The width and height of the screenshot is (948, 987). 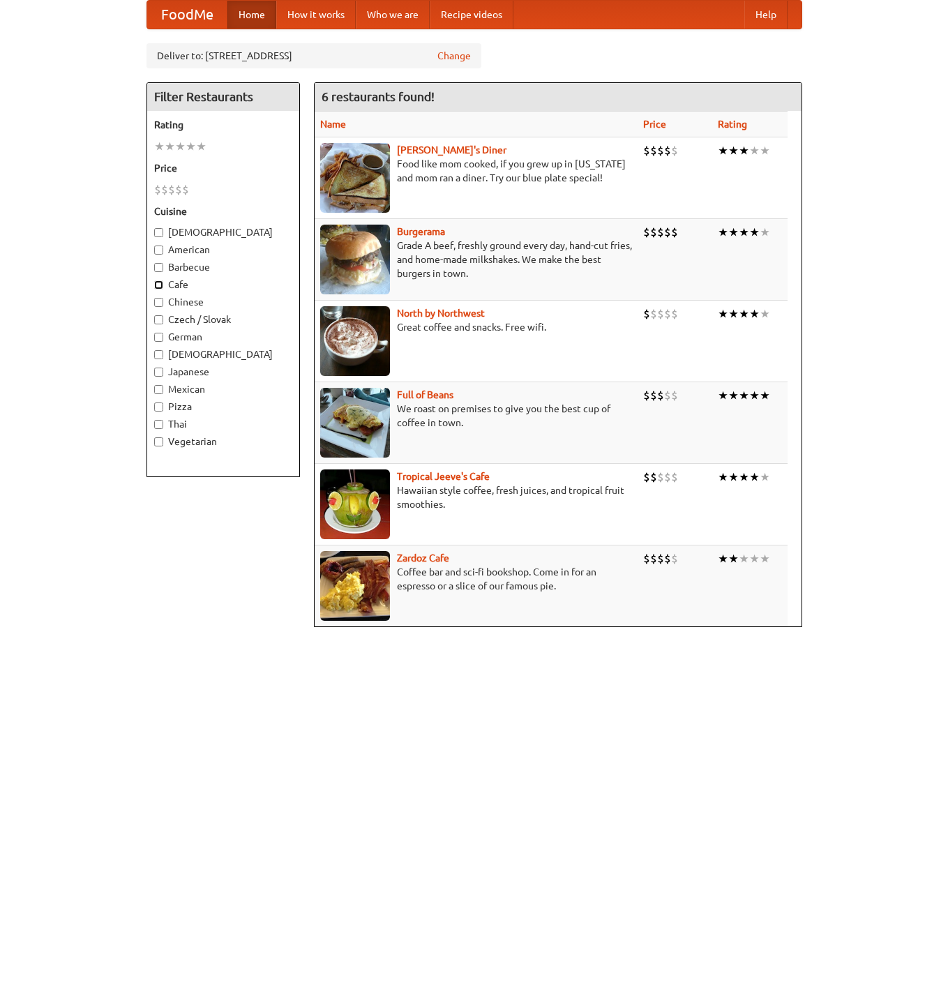 I want to click on p: Coffee bar and sci-fi bookshop. Come in for an espresso or a slice of our famous pie., so click(x=476, y=579).